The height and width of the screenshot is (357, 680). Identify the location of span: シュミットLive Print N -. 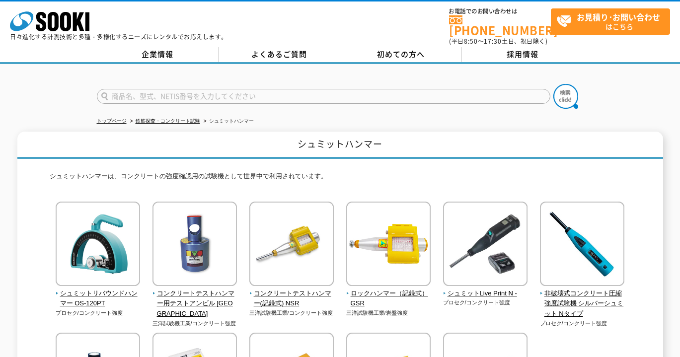
(486, 294).